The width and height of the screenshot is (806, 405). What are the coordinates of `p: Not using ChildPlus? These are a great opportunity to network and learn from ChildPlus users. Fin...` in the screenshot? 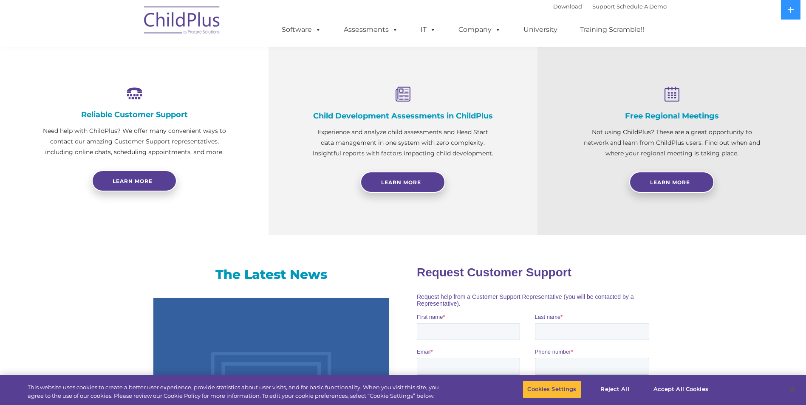 It's located at (672, 143).